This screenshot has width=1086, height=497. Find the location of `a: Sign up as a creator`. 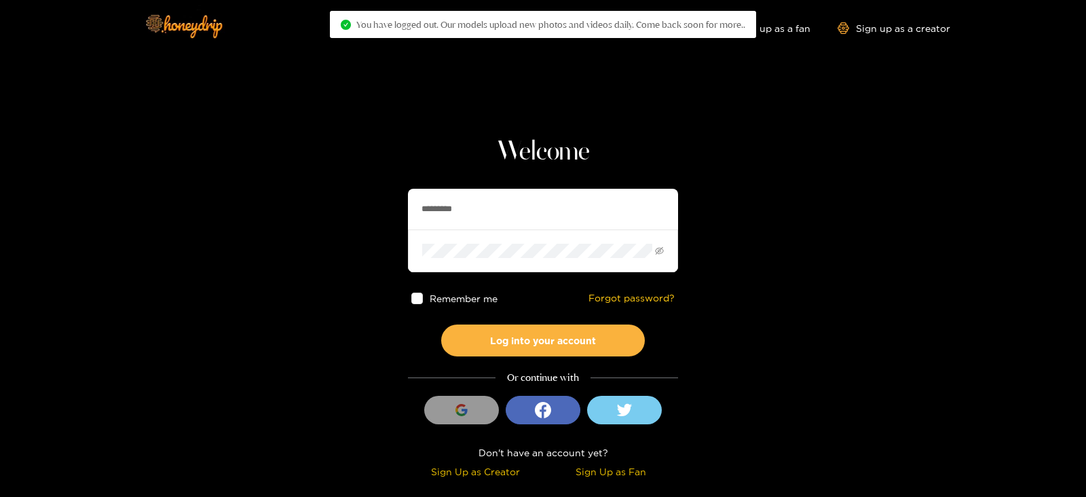

a: Sign up as a creator is located at coordinates (894, 28).